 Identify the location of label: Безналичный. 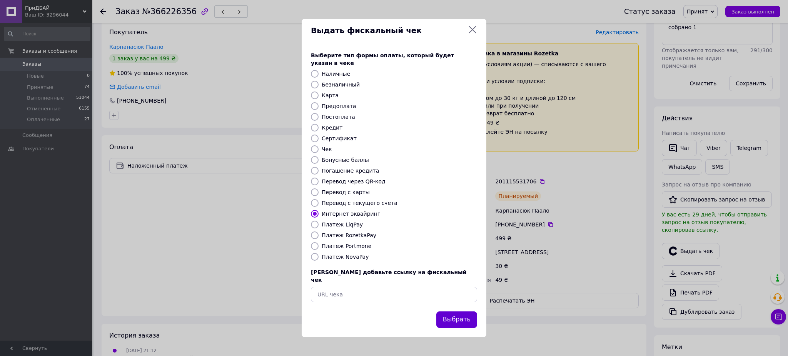
(340, 85).